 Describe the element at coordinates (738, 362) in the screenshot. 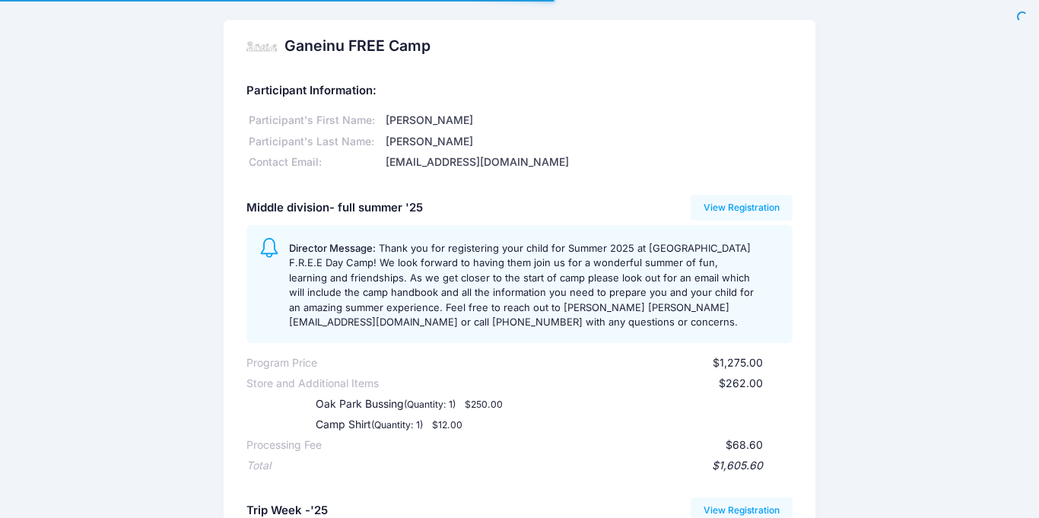

I see `span: $1,275.00` at that location.